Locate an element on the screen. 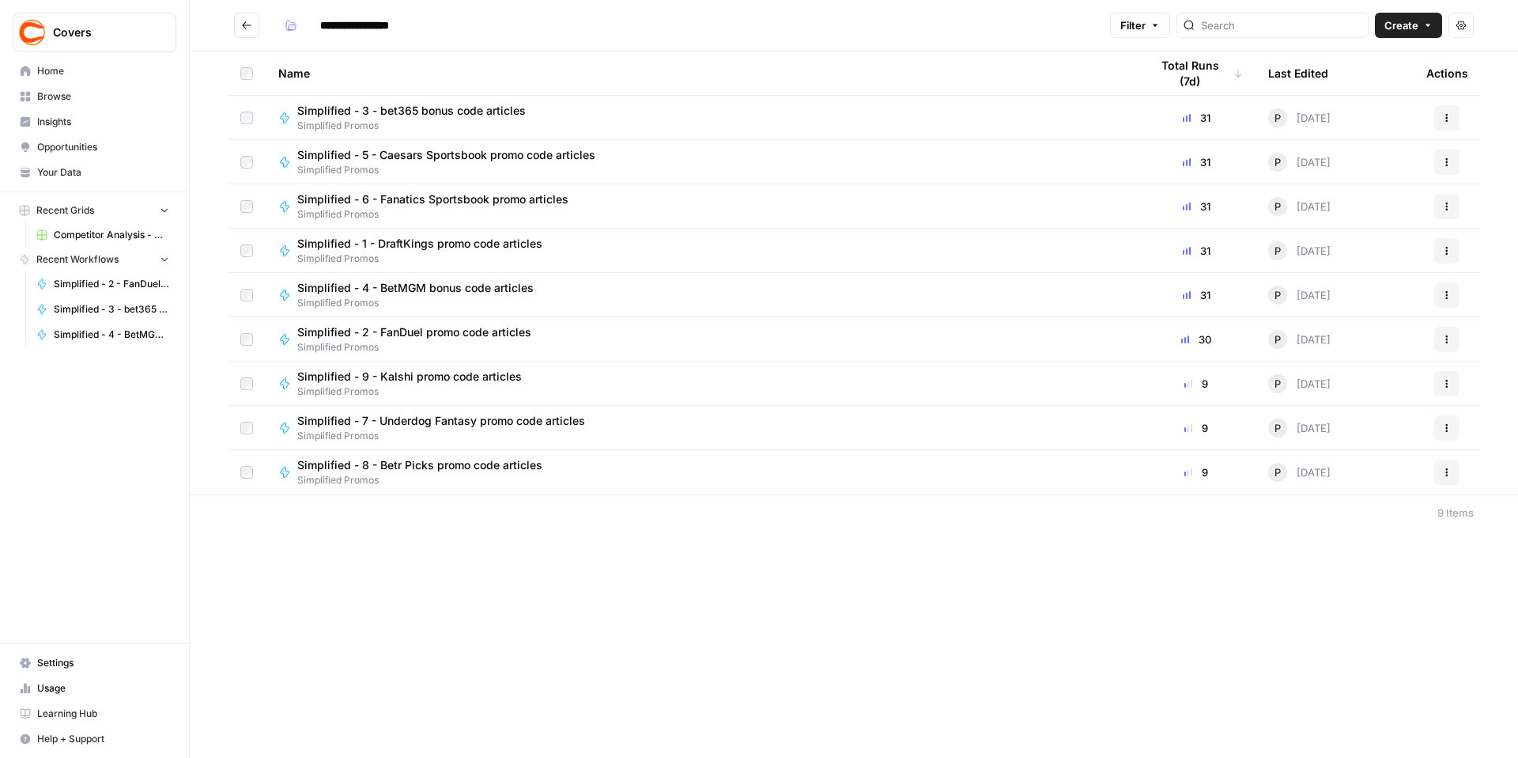 The image size is (1518, 758). span: Recent Grids is located at coordinates (65, 210).